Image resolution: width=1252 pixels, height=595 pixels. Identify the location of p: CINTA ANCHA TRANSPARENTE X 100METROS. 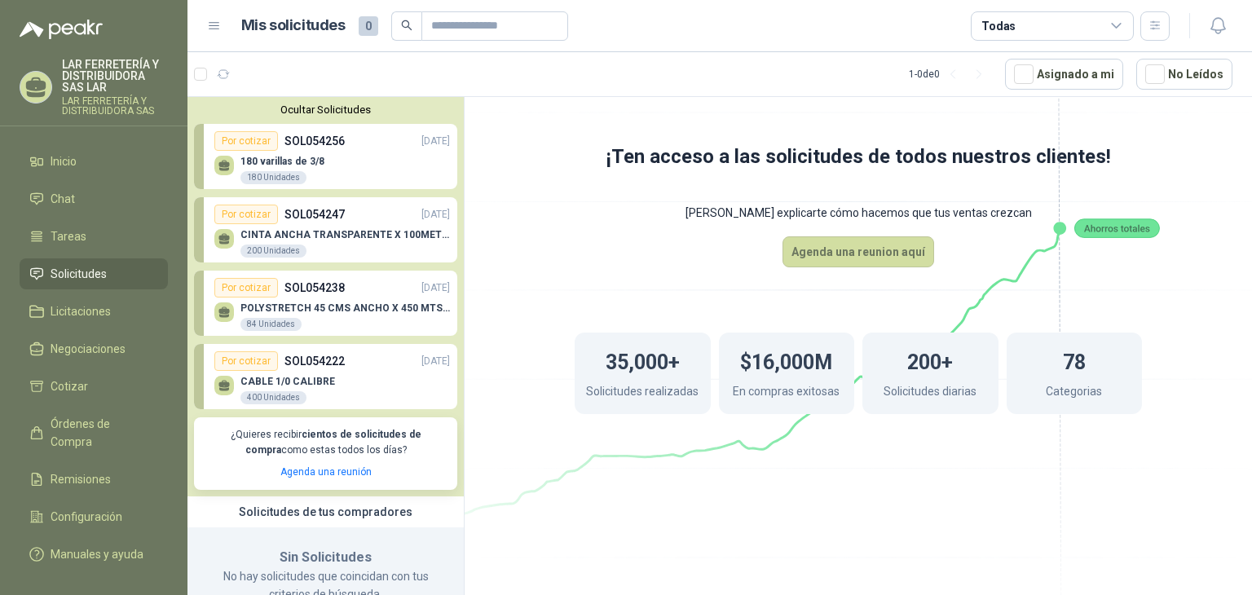
(345, 235).